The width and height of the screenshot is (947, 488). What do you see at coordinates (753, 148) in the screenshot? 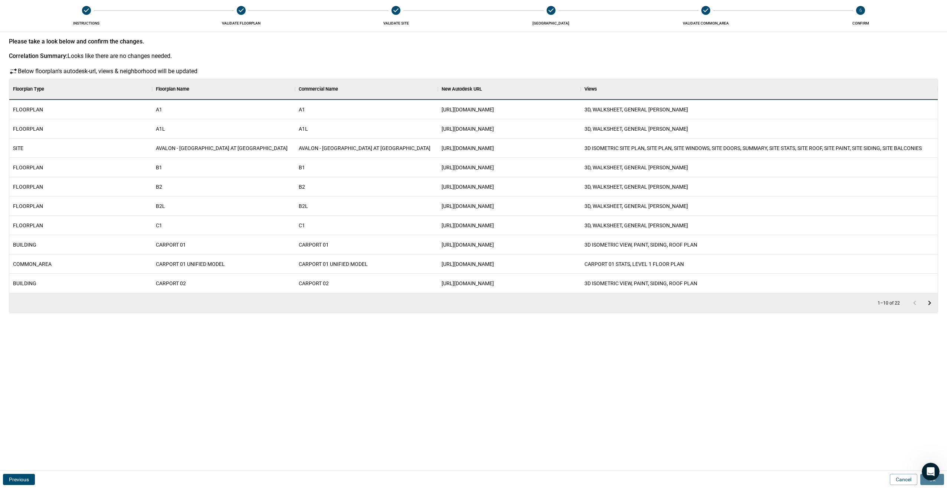
I see `span: 3D ISOMETRIC SITE PLAN​, SITE PLAN, SITE WINDOWS, SITE DOORS, SUMMARY, SITE STATS, SITE ROOF, SIT...` at bounding box center [753, 148].